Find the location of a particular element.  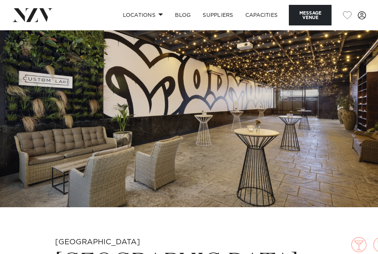

a: Capacities is located at coordinates (261, 15).